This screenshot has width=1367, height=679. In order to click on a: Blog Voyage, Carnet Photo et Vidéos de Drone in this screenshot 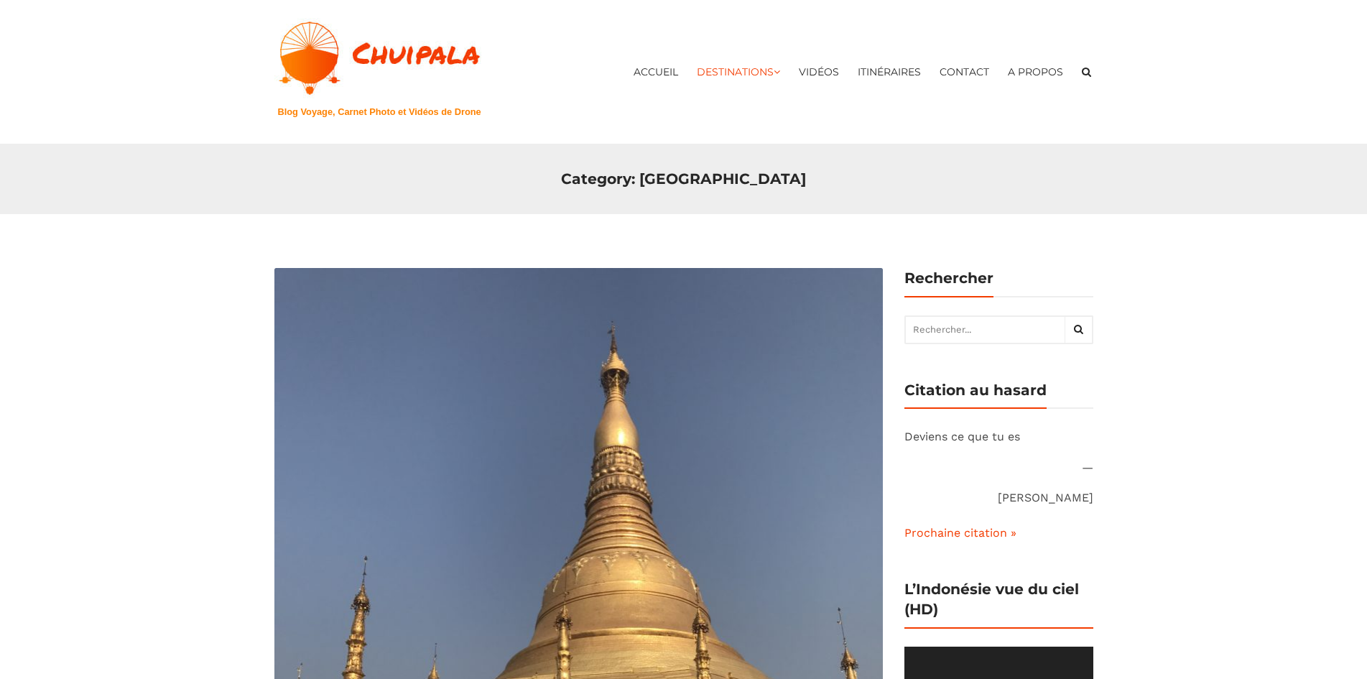, I will do `click(382, 72)`.